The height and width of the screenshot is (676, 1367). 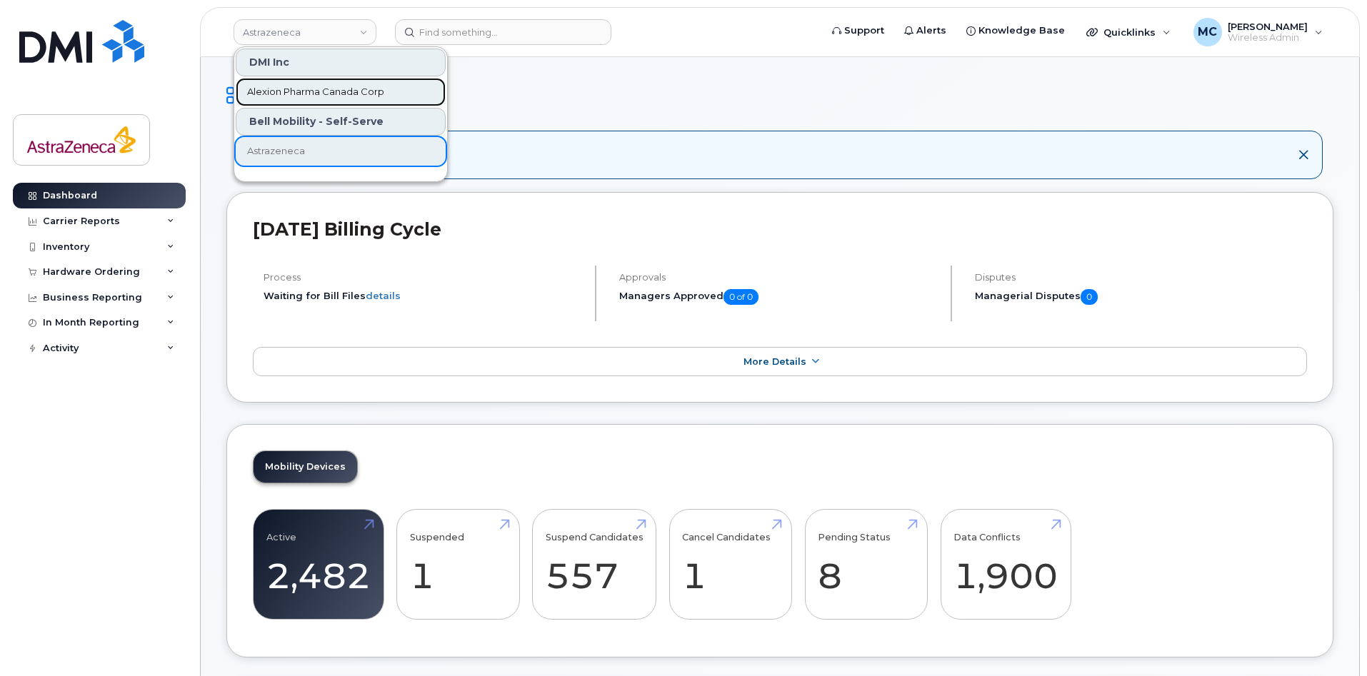 I want to click on a: Astrazeneca, so click(x=341, y=151).